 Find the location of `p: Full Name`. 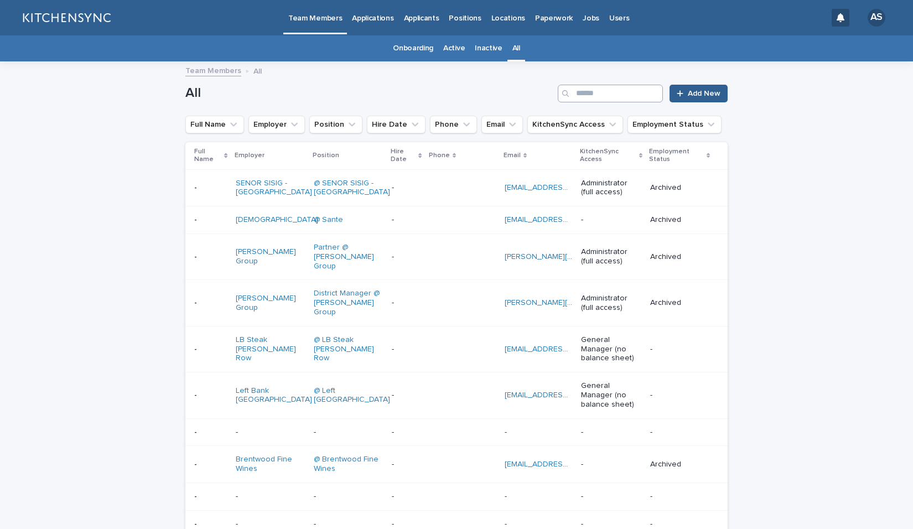

p: Full Name is located at coordinates (208, 156).